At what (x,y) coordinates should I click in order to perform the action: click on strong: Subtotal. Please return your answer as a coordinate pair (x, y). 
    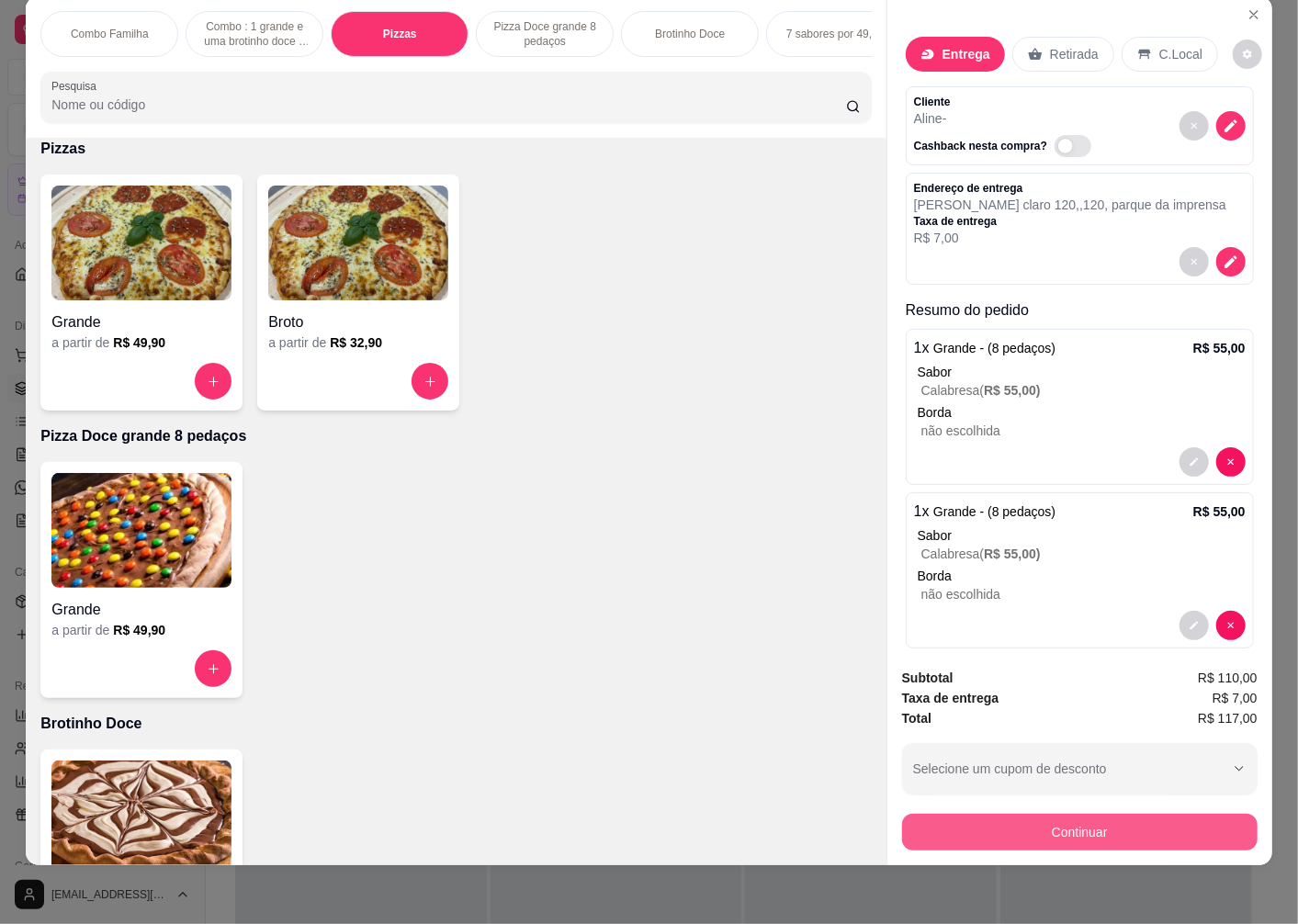
    Looking at the image, I should click on (927, 678).